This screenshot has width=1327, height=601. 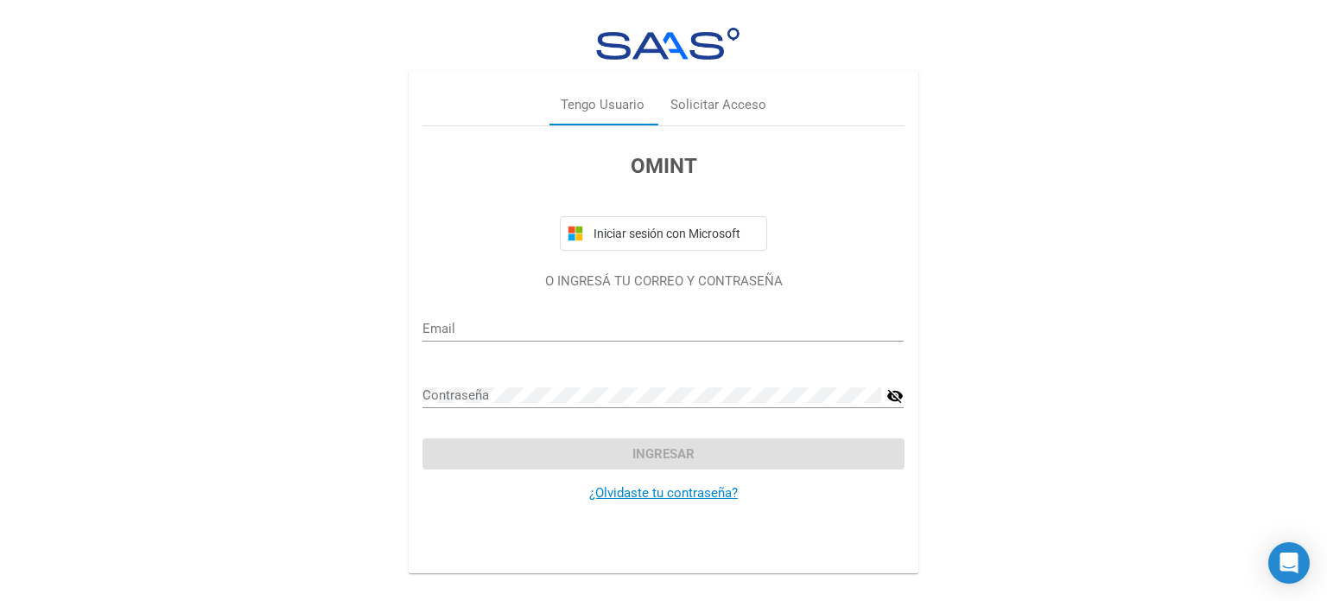 I want to click on p: O INGRESÁ TU CORREO Y CONTRASEÑA, so click(x=663, y=281).